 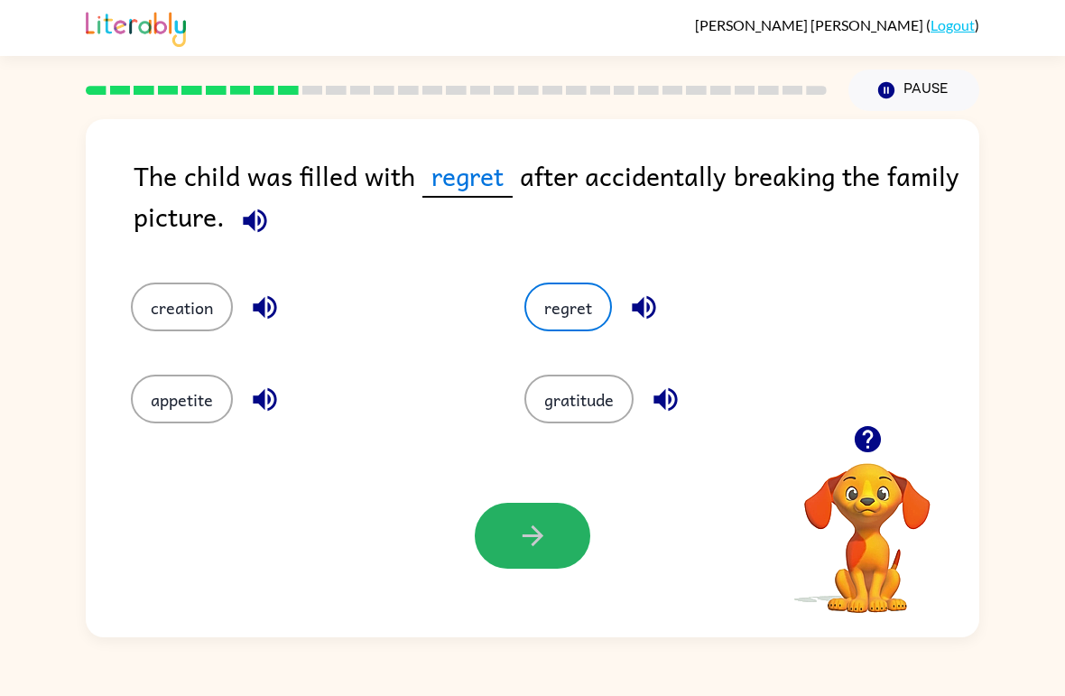 What do you see at coordinates (181, 399) in the screenshot?
I see `button: appetite` at bounding box center [181, 399].